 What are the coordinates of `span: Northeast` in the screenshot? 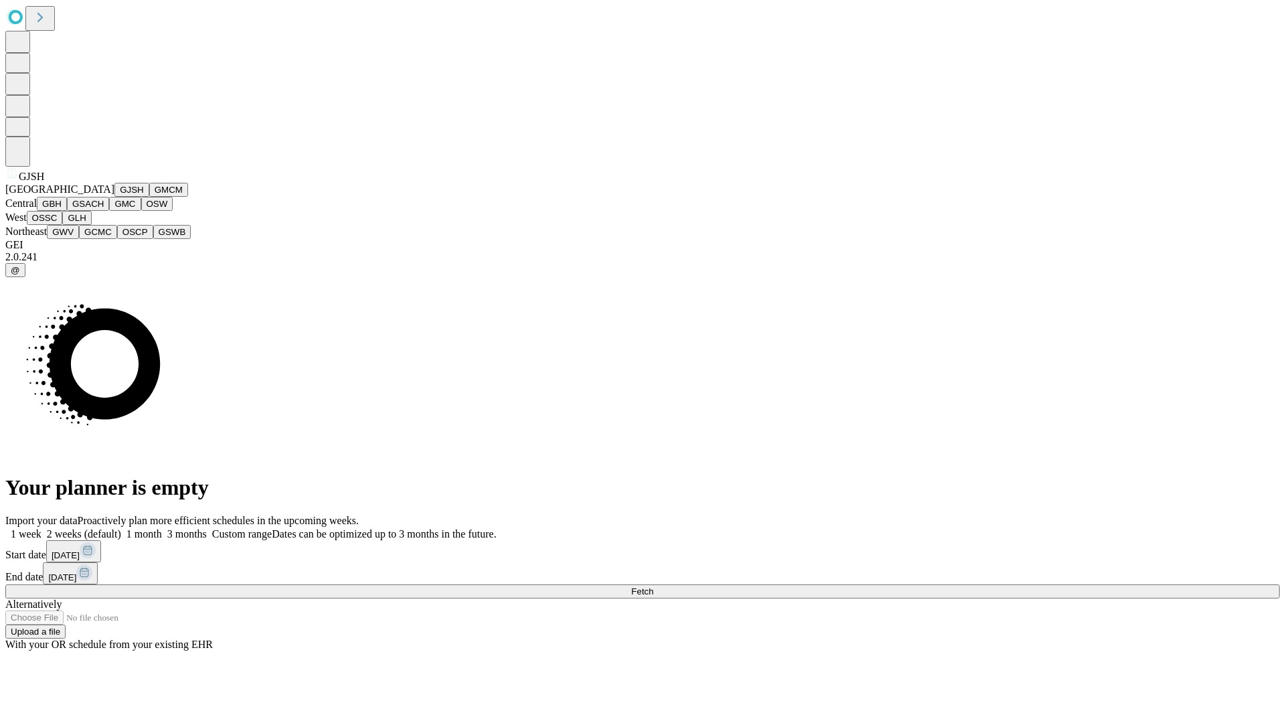 It's located at (26, 231).